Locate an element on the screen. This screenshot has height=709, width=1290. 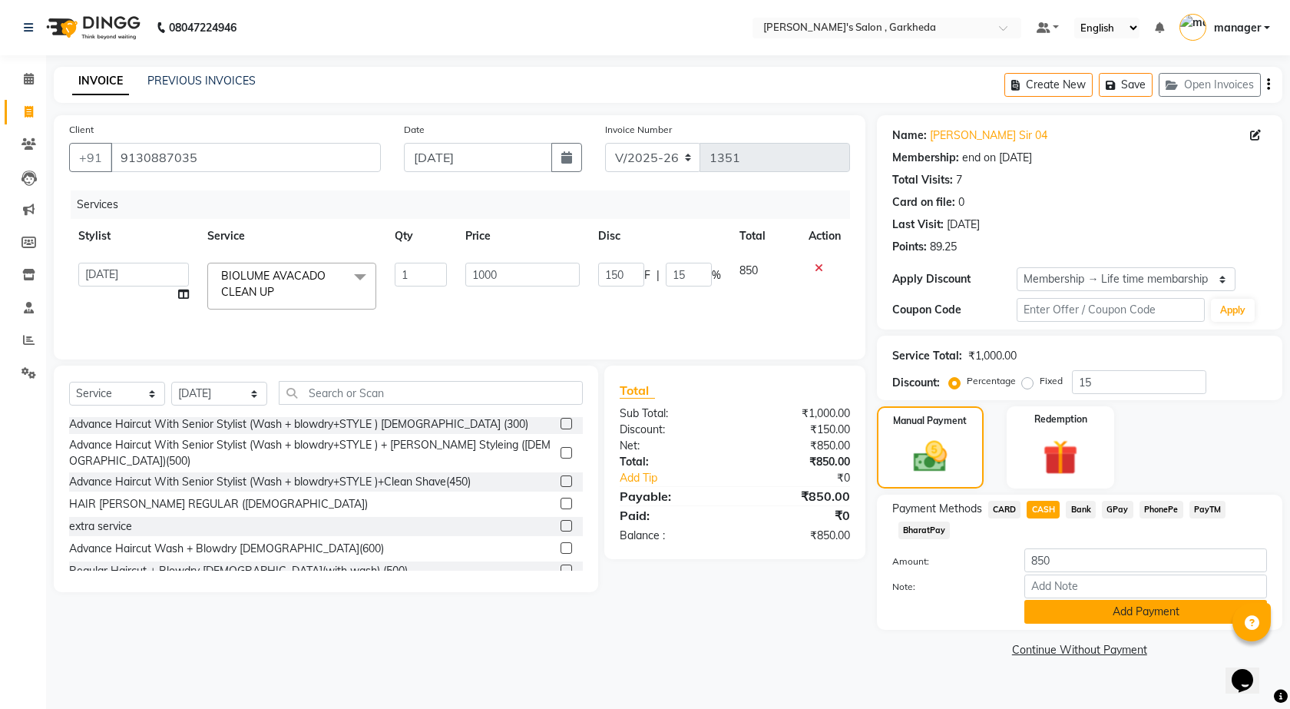
div: Card on file: is located at coordinates (924, 202).